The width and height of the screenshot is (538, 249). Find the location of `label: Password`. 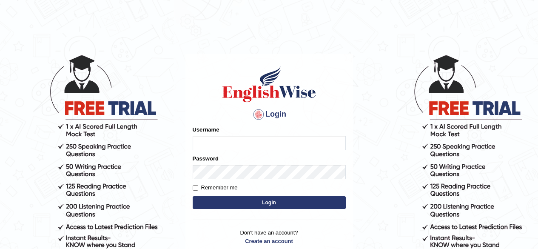

label: Password is located at coordinates (205, 158).